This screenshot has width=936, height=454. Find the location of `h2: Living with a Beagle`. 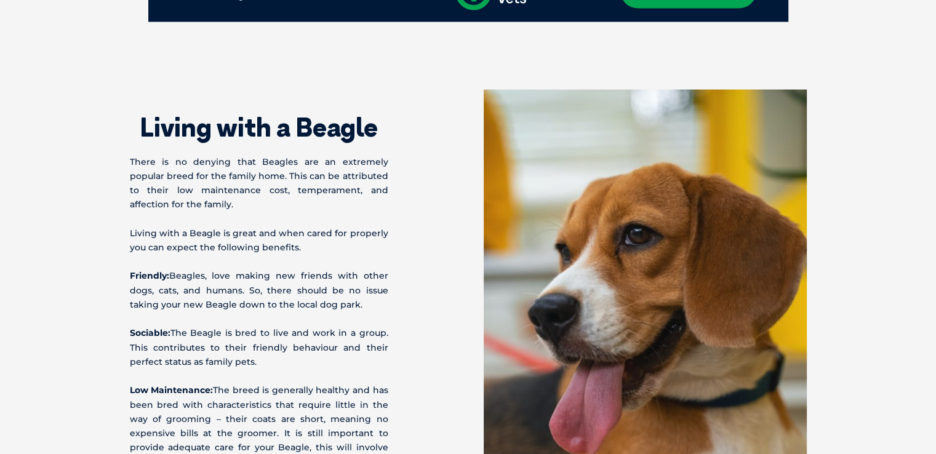

h2: Living with a Beagle is located at coordinates (259, 127).